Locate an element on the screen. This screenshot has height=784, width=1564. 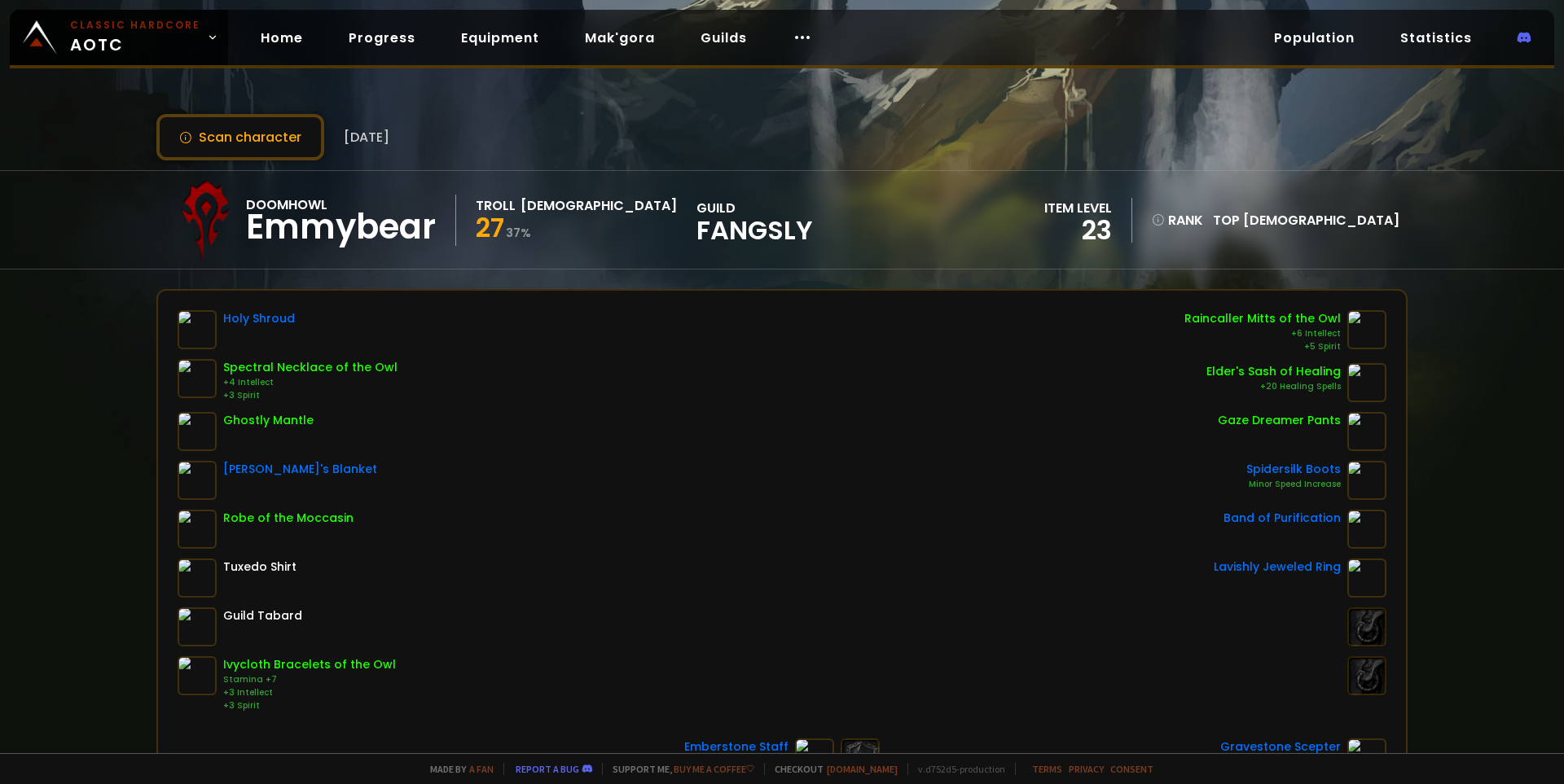
a: Equipment is located at coordinates (501, 38).